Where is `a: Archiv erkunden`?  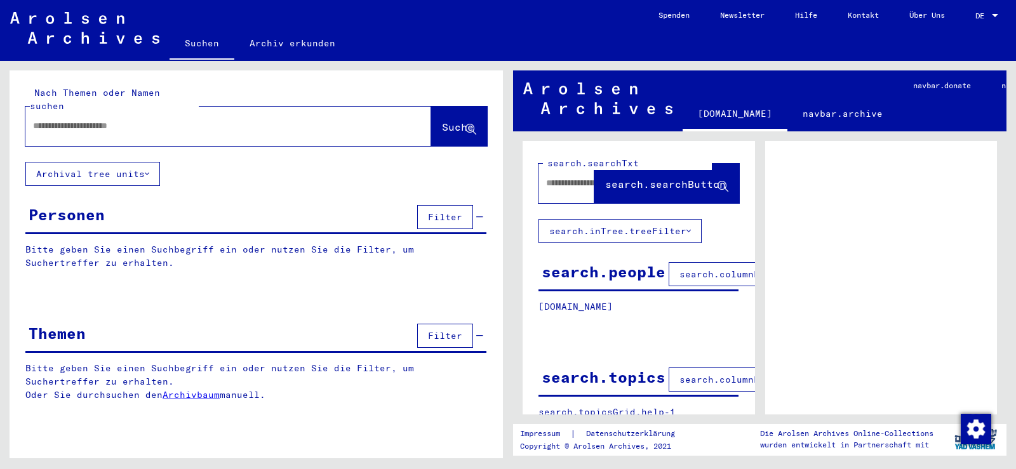 a: Archiv erkunden is located at coordinates (292, 43).